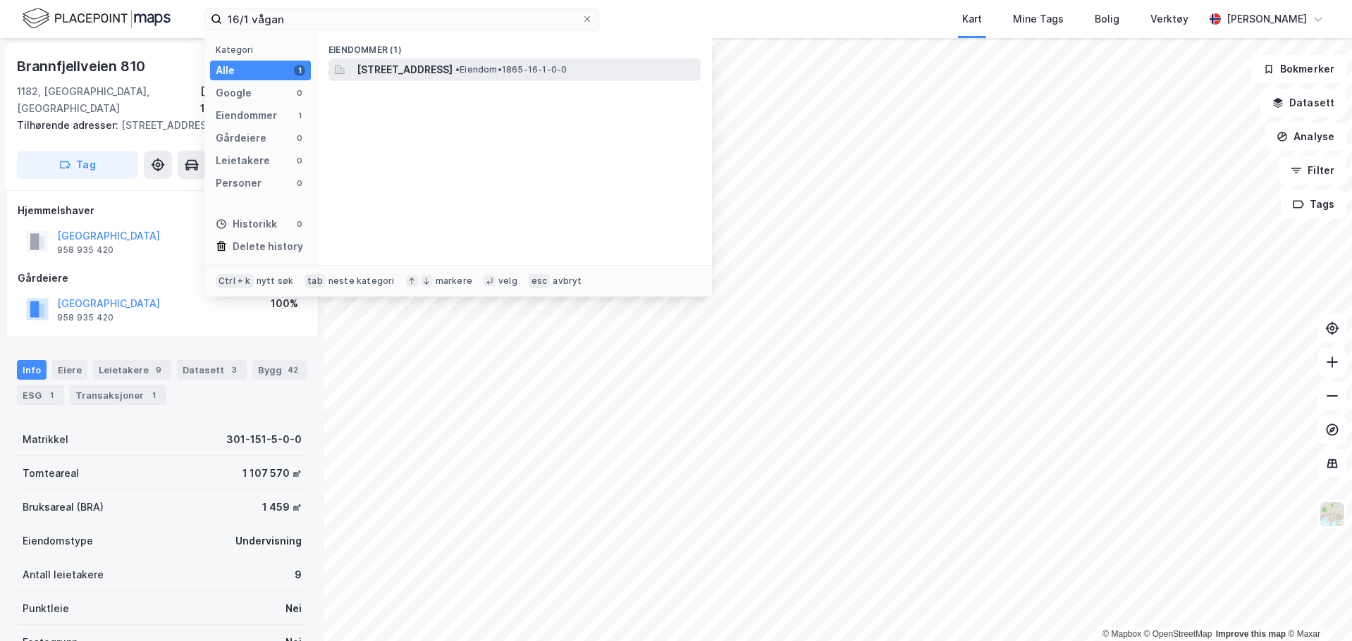  Describe the element at coordinates (1178, 634) in the screenshot. I see `a: OpenStreetMap` at that location.